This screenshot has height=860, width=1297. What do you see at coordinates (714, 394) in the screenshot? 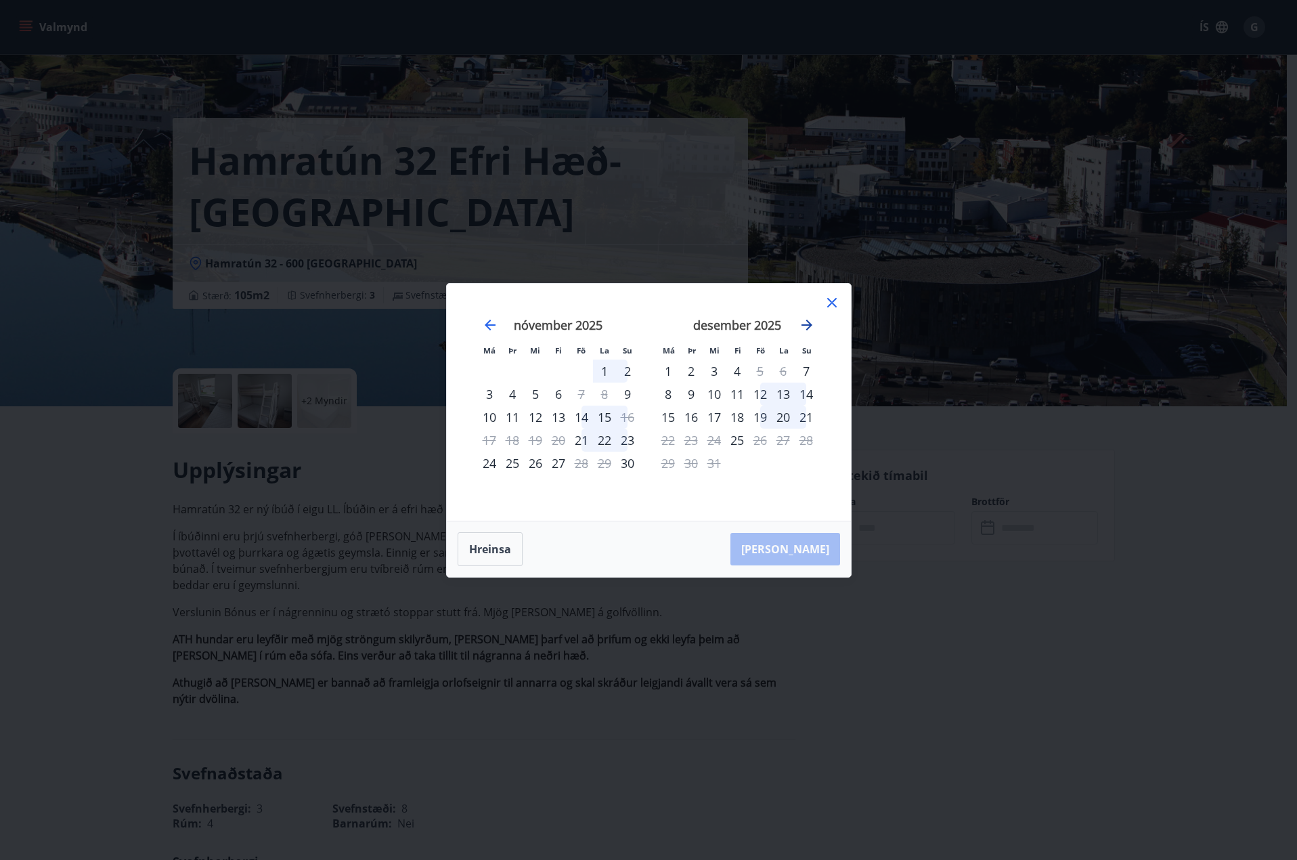
I see `td: Choose miðvikudagur, 10. desember 2025 as your check-in date. It’s available.` at bounding box center [714, 394].